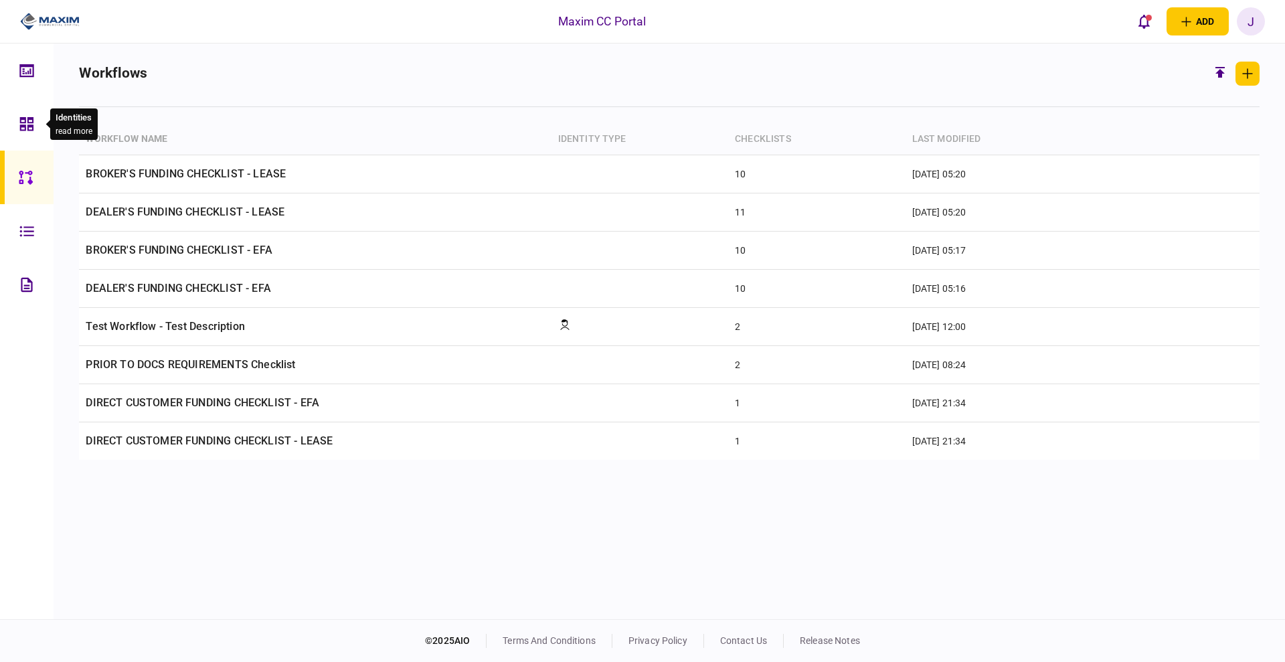  I want to click on td: 11, so click(817, 212).